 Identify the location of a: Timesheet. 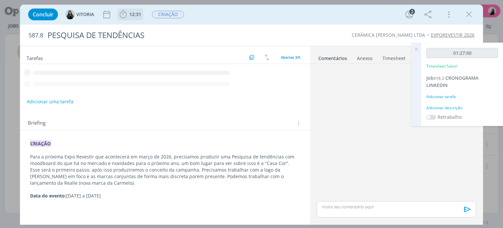
(394, 57).